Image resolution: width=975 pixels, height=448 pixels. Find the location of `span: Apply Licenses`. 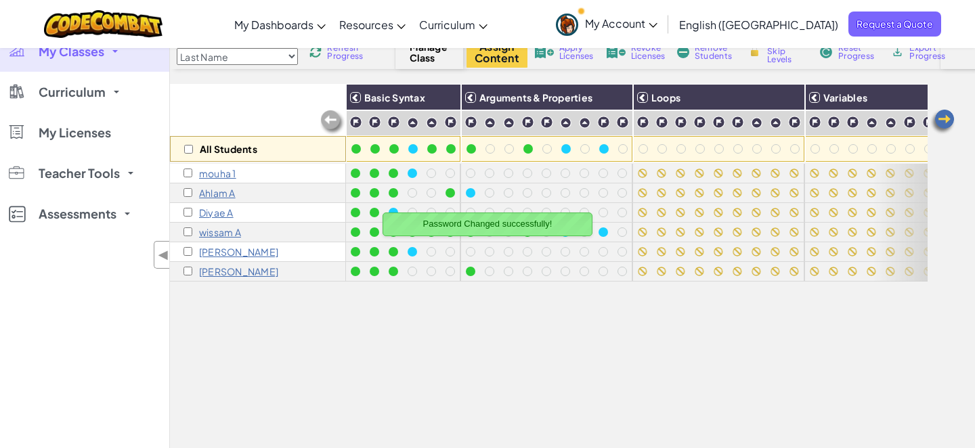

span: Apply Licenses is located at coordinates (576, 52).